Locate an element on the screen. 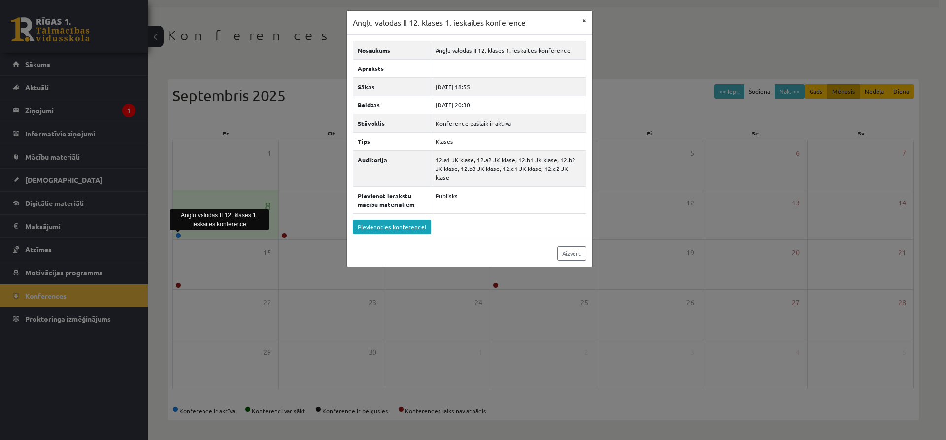 This screenshot has height=440, width=946. a: Pievienoties konferencei is located at coordinates (392, 227).